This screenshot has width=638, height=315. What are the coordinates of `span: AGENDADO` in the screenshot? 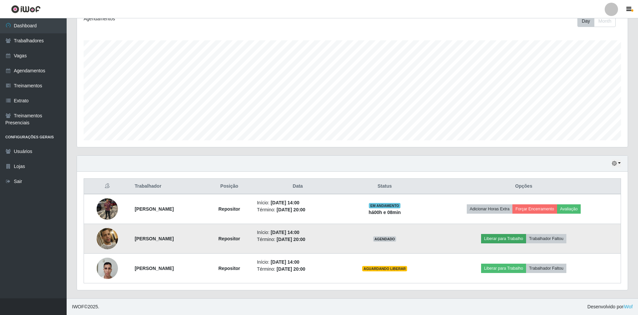 It's located at (385, 239).